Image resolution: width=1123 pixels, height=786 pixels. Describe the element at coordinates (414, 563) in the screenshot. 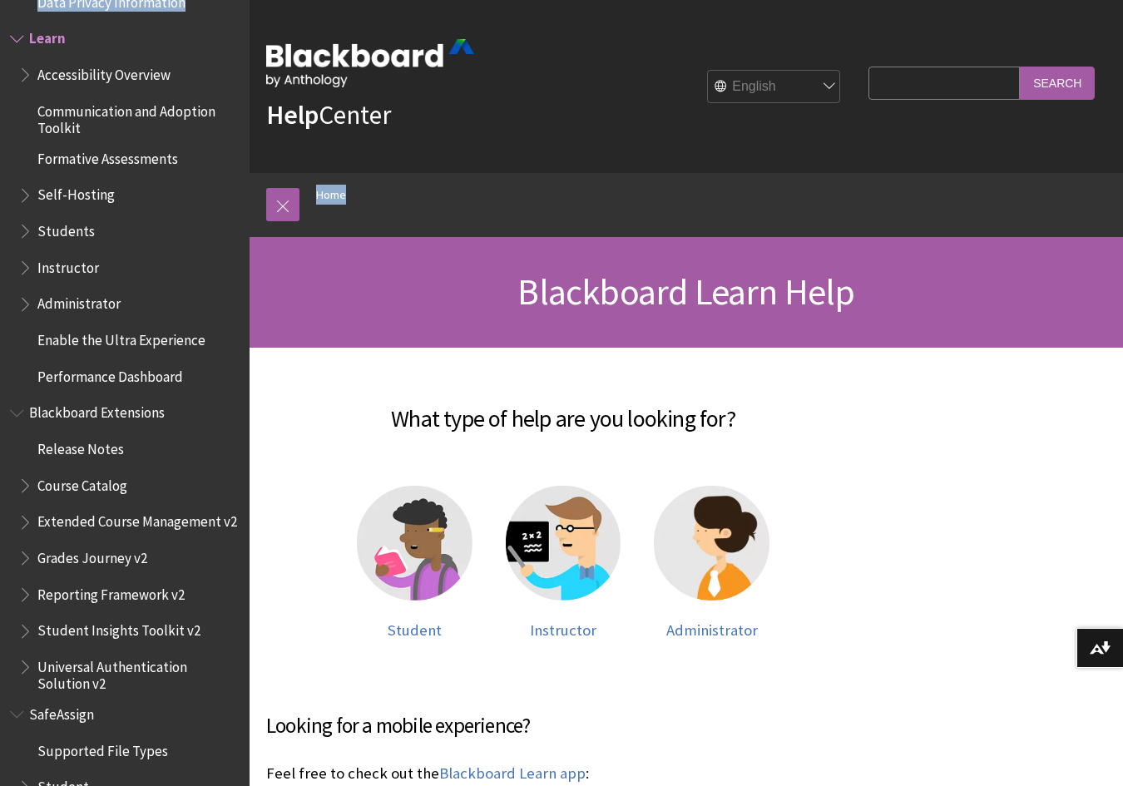

I see `a: Student help Student` at that location.